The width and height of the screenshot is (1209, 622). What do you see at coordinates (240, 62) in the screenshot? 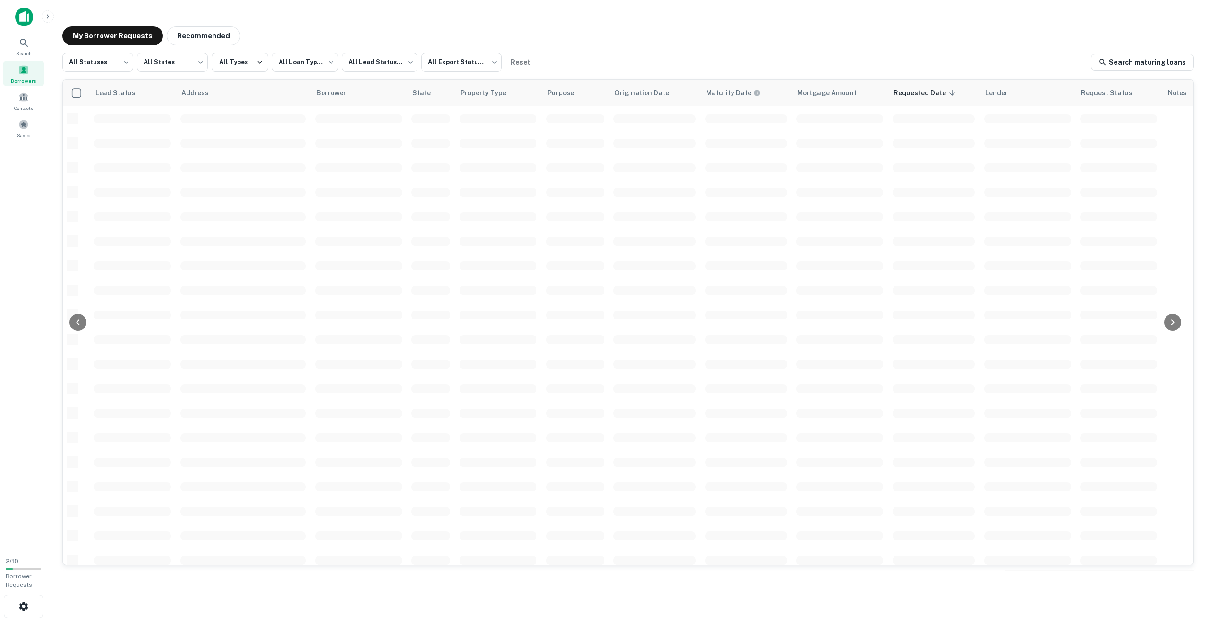
I see `button: All Types` at bounding box center [240, 62].